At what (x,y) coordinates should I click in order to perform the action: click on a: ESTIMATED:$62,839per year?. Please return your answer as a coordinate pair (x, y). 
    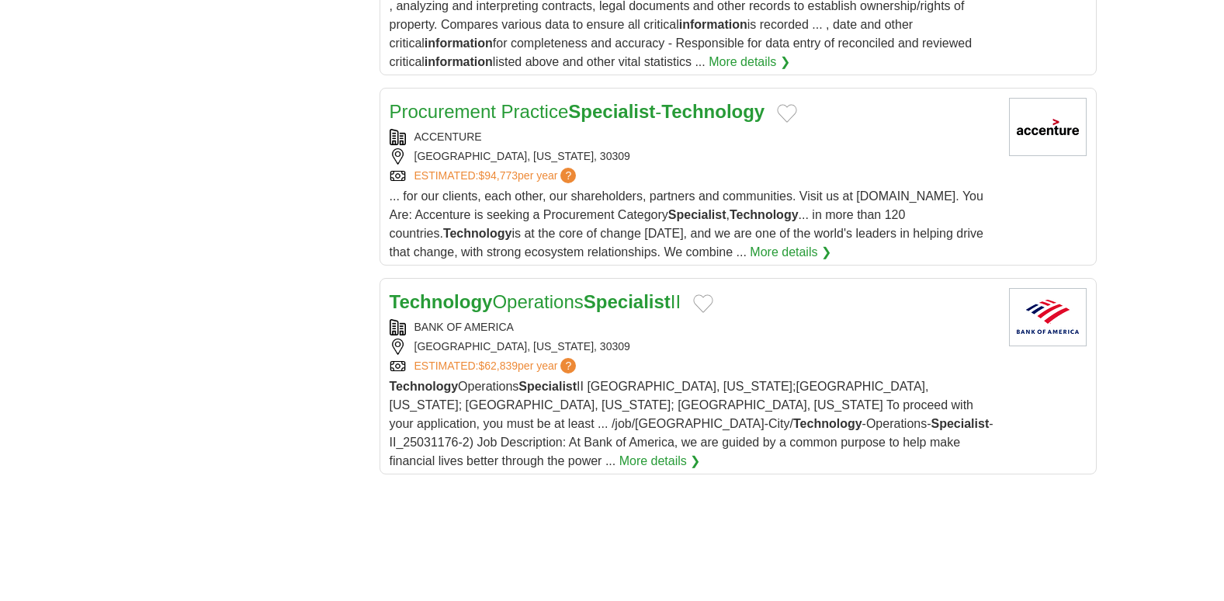
    Looking at the image, I should click on (497, 365).